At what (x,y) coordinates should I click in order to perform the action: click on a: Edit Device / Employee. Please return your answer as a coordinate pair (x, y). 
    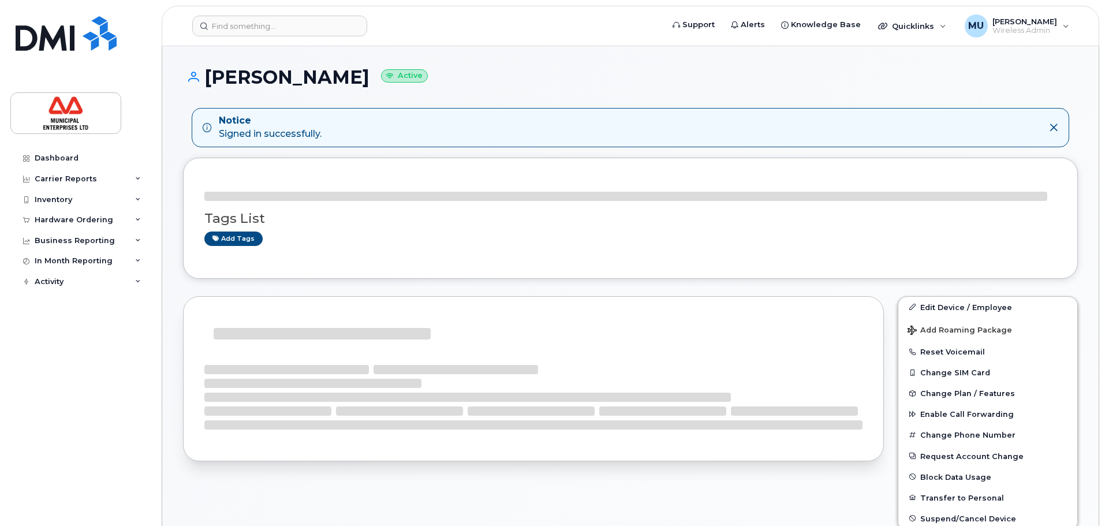
    Looking at the image, I should click on (988, 307).